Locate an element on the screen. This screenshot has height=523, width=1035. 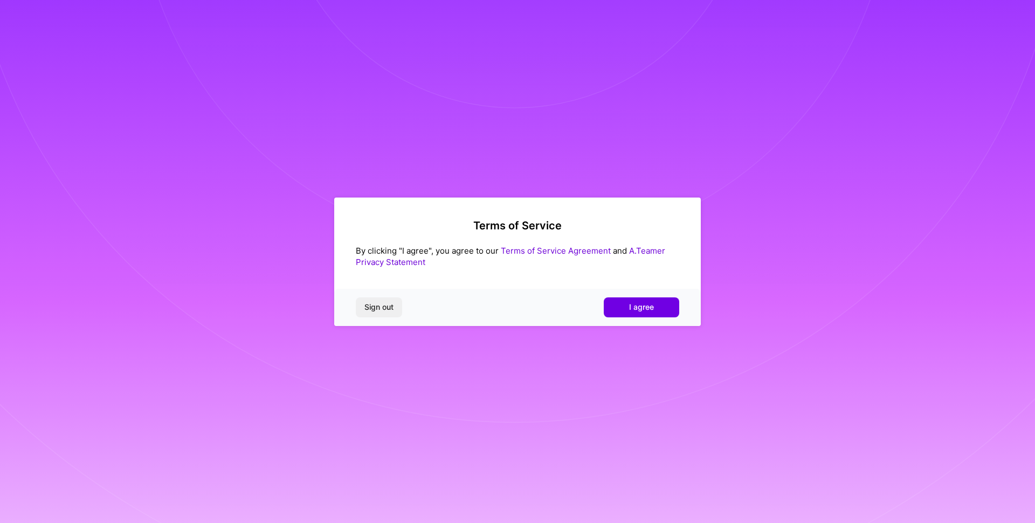
div: By clicking "I agree", you agree to our and is located at coordinates (518, 256).